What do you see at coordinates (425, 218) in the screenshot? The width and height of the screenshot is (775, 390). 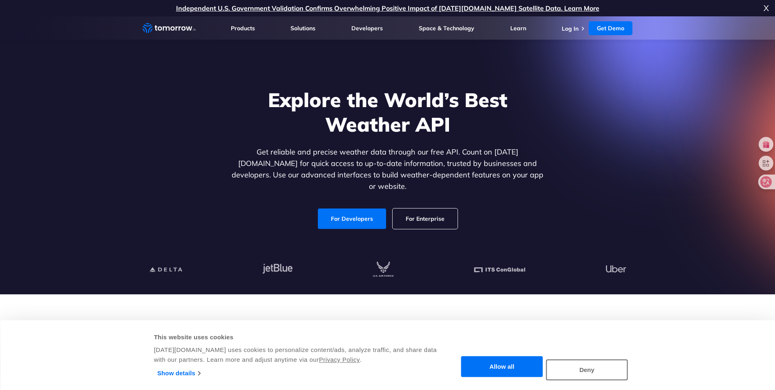 I see `a: For Enterprise` at bounding box center [425, 218].